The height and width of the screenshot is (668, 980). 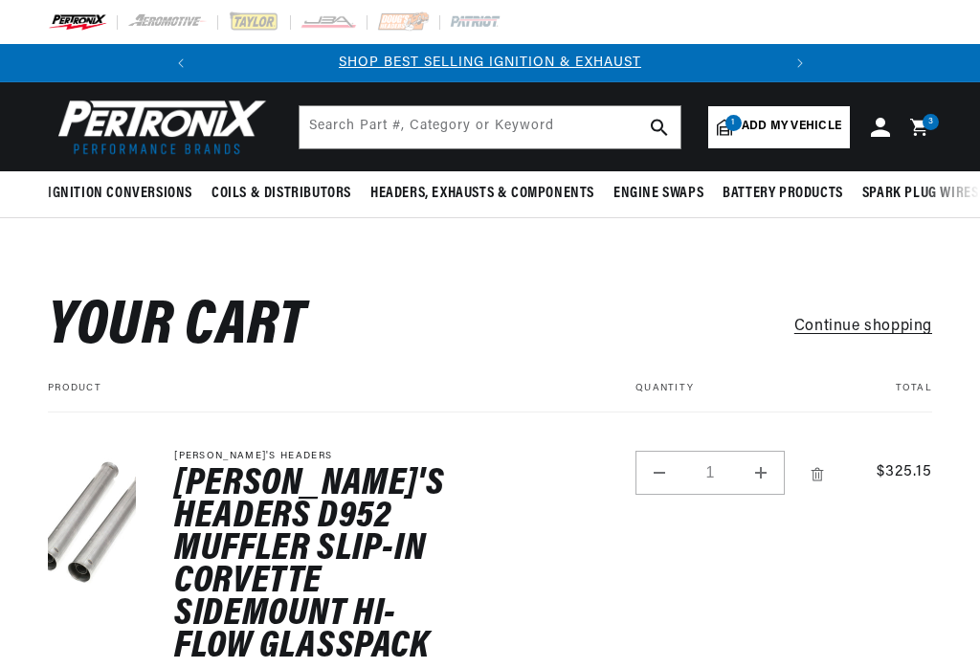 I want to click on div: 1 of 2, so click(x=490, y=63).